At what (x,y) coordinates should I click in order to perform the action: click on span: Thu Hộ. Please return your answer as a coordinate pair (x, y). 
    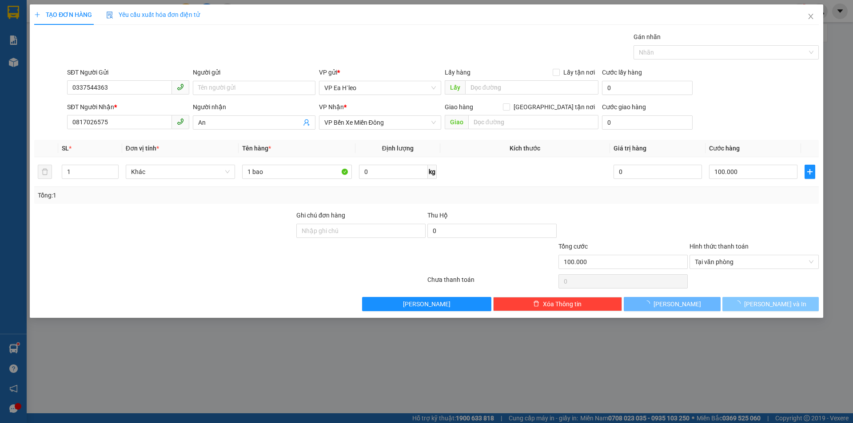
    Looking at the image, I should click on (437, 215).